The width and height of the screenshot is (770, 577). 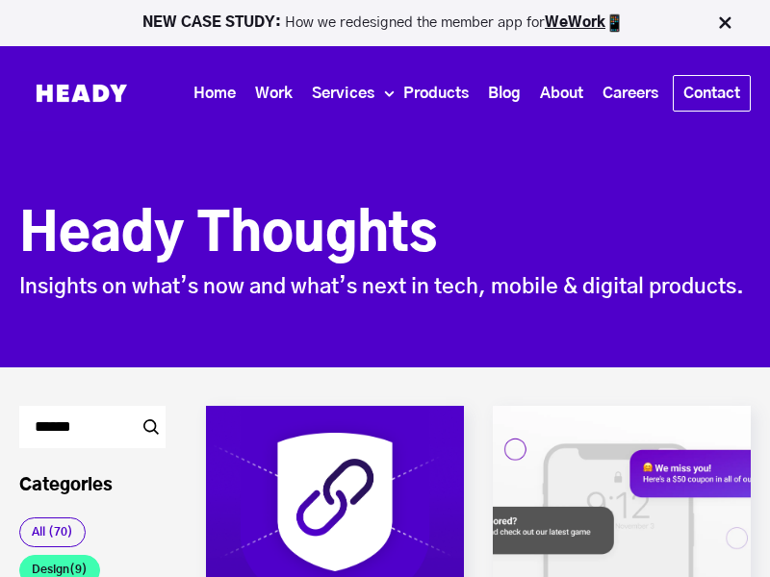 I want to click on a: Services, so click(x=343, y=93).